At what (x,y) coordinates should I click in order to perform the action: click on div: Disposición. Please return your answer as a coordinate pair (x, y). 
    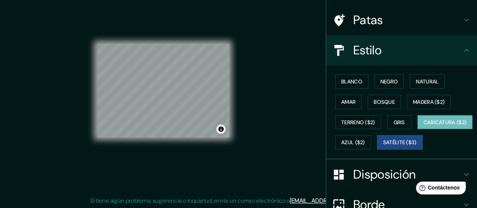
    Looking at the image, I should click on (402, 174).